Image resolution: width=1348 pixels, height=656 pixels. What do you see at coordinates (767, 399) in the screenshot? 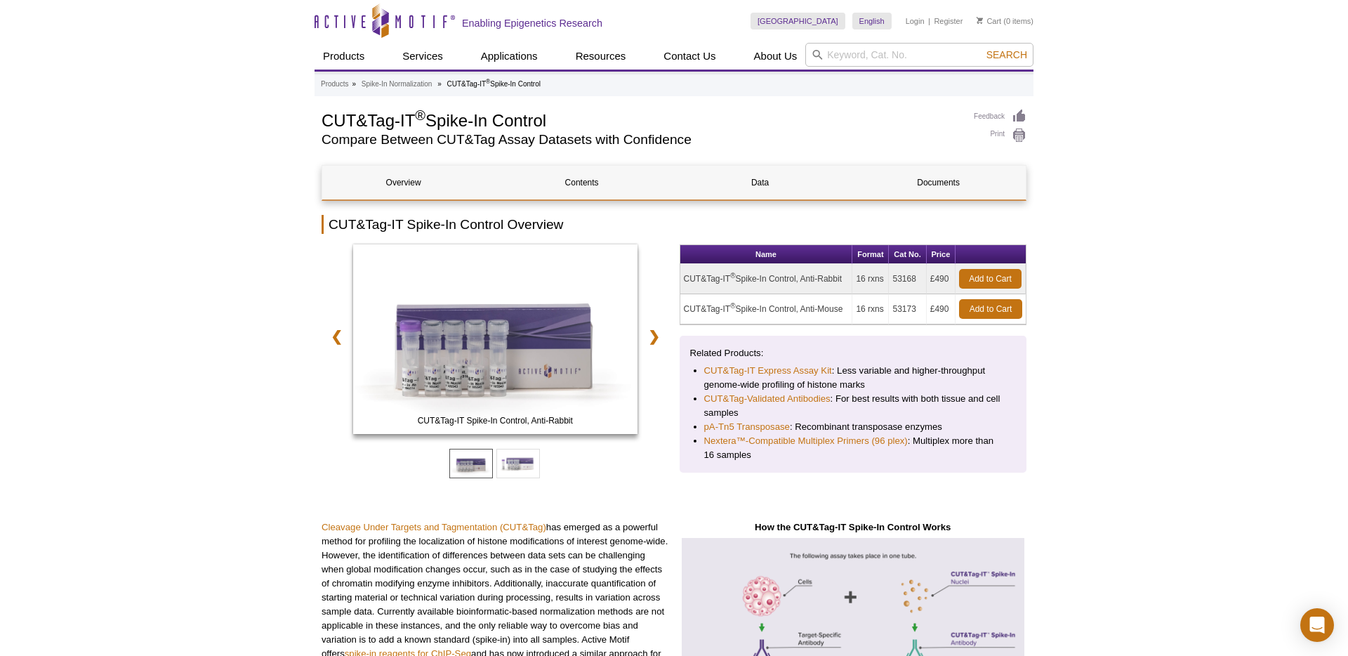
I see `a: CUT&Tag-Validated Antibodies` at bounding box center [767, 399].